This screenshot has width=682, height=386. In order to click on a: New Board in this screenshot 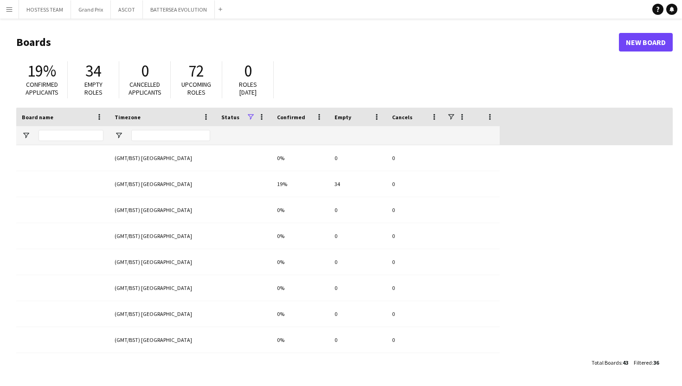, I will do `click(646, 42)`.